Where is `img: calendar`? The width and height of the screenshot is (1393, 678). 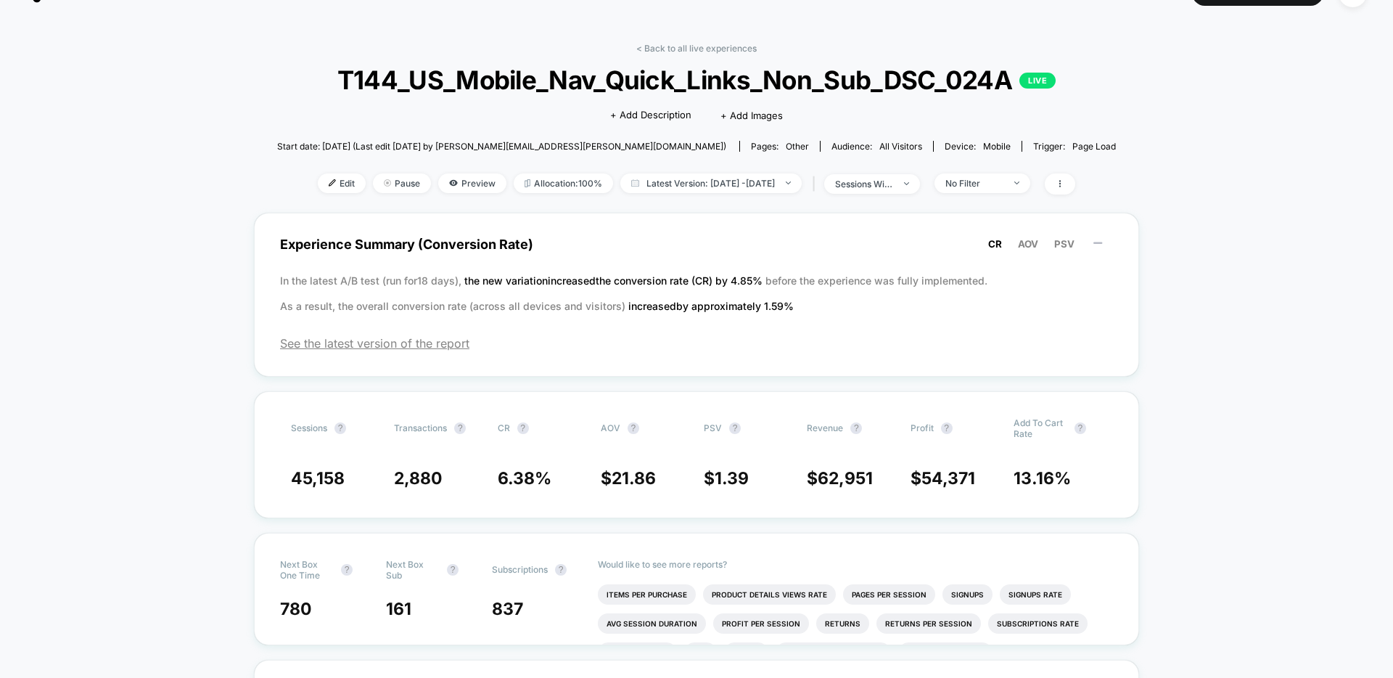
img: calendar is located at coordinates (635, 183).